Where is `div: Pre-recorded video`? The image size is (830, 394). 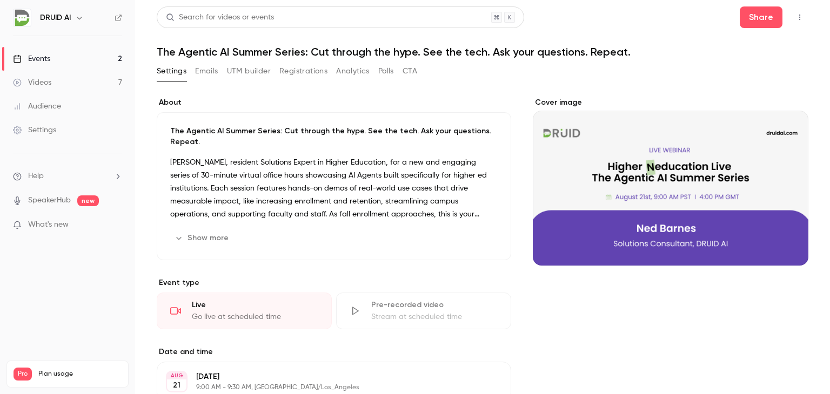
div: Pre-recorded video is located at coordinates (434, 305).